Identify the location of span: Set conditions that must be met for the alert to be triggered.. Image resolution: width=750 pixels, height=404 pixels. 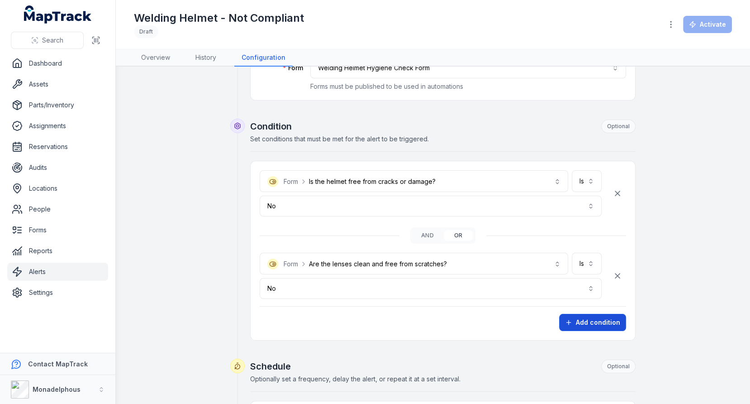
(339, 138).